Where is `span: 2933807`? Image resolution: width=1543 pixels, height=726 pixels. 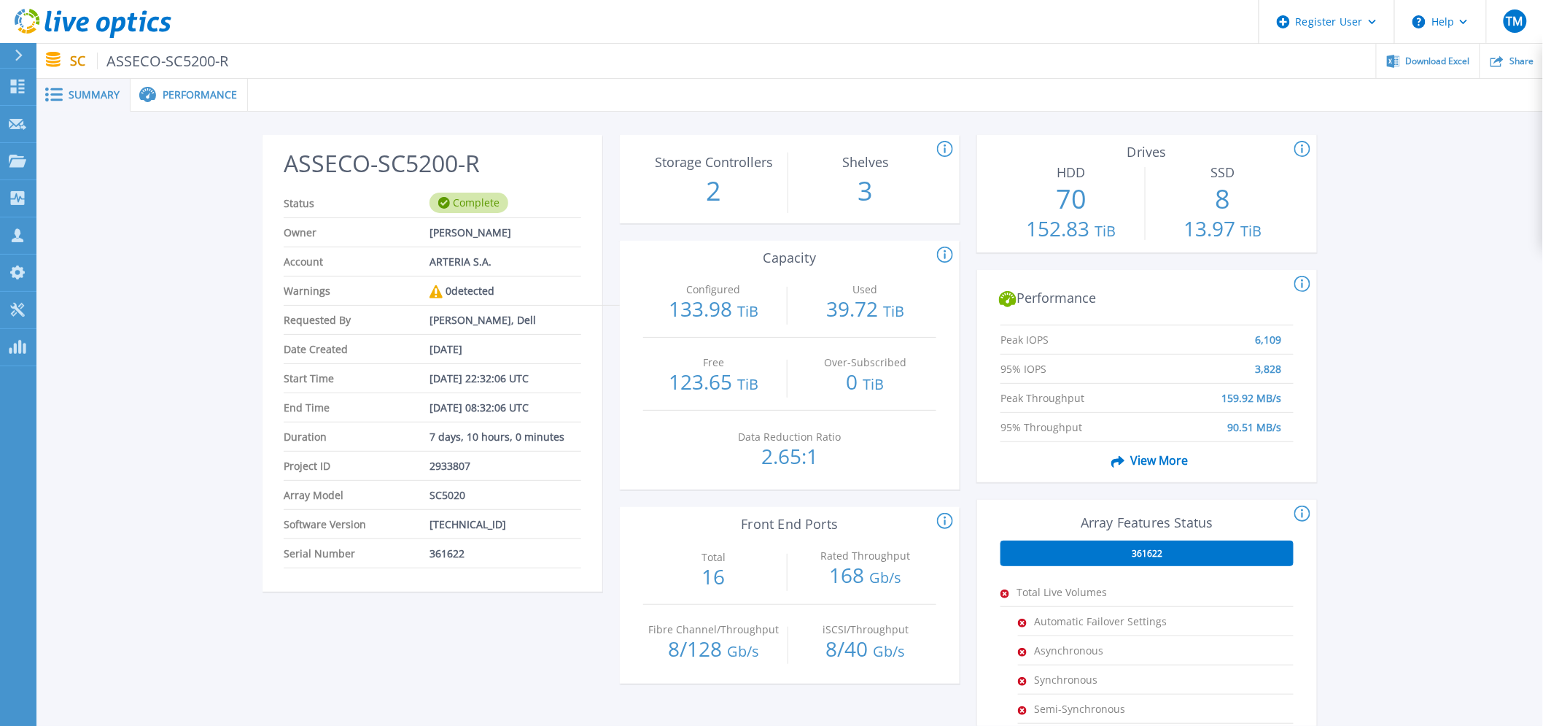 span: 2933807 is located at coordinates (450, 465).